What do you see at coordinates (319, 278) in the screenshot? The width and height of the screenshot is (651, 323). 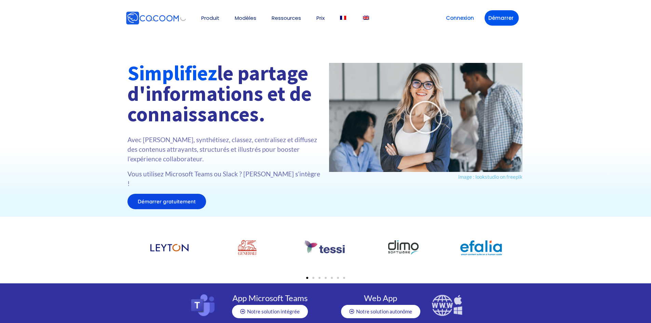 I see `span: Go to slide 3` at bounding box center [319, 278].